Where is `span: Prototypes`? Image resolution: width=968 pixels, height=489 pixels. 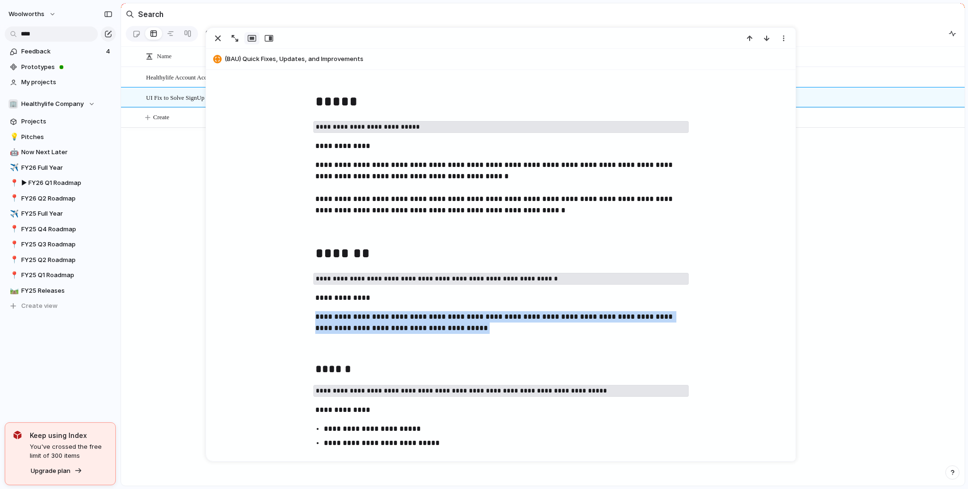 span: Prototypes is located at coordinates (67, 67).